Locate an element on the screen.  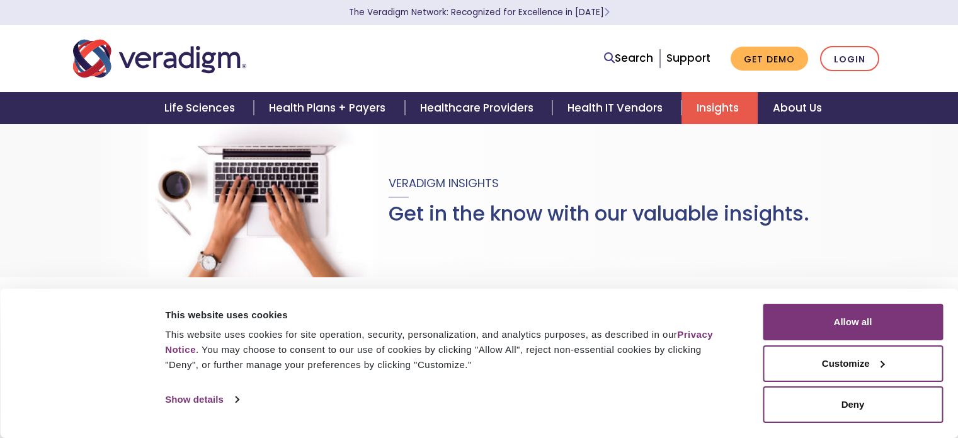
button: Deny is located at coordinates (853, 404).